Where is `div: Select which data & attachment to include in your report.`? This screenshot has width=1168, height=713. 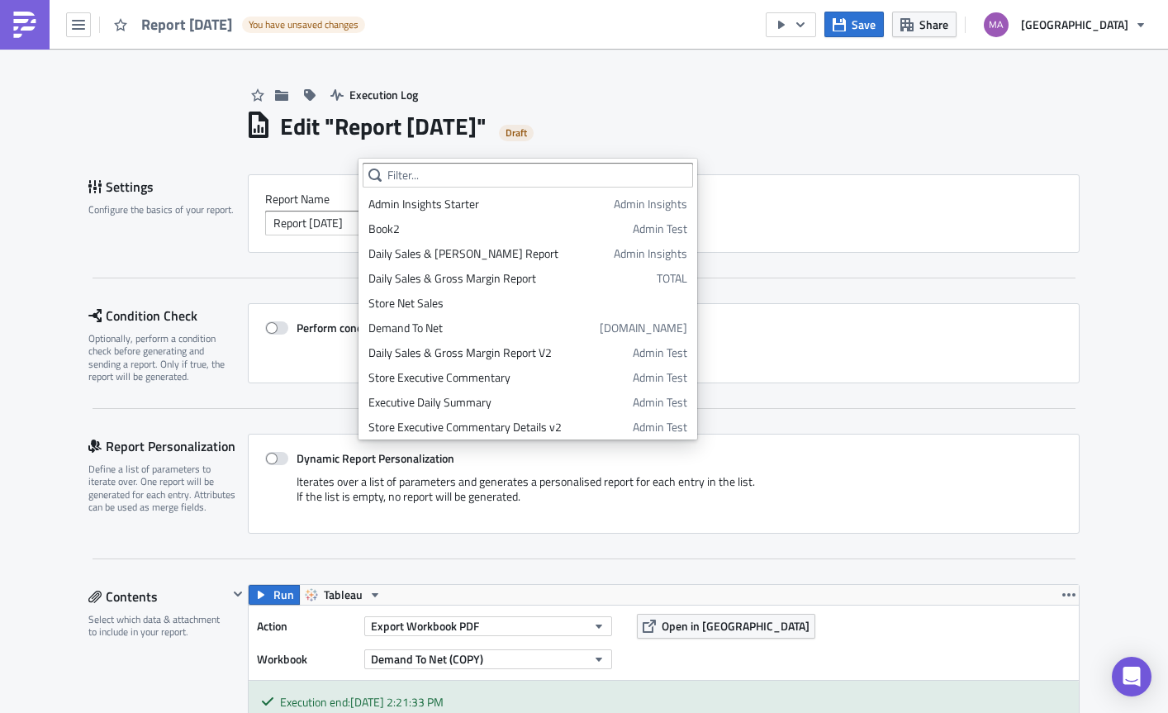 div: Select which data & attachment to include in your report. is located at coordinates (158, 625).